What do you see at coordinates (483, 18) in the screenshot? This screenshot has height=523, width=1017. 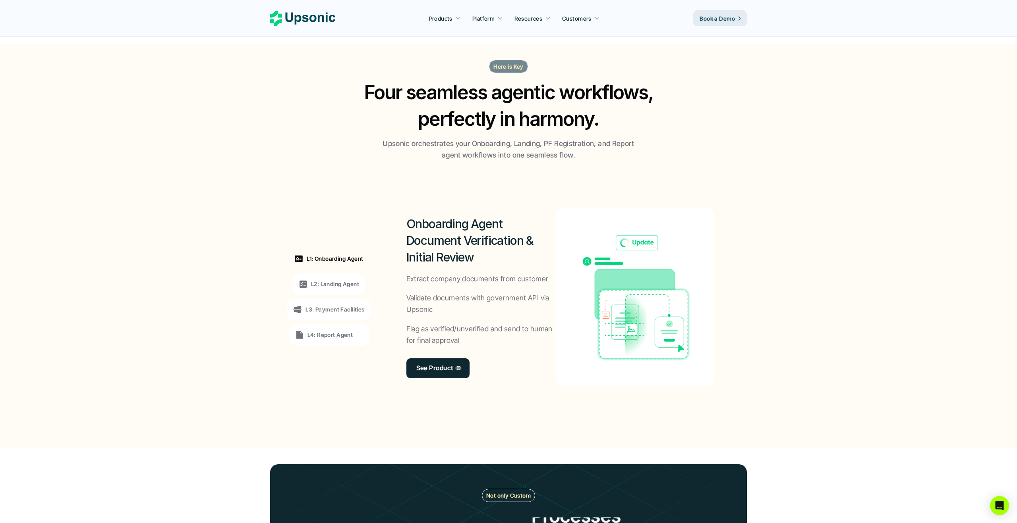 I see `p: Platform` at bounding box center [483, 18].